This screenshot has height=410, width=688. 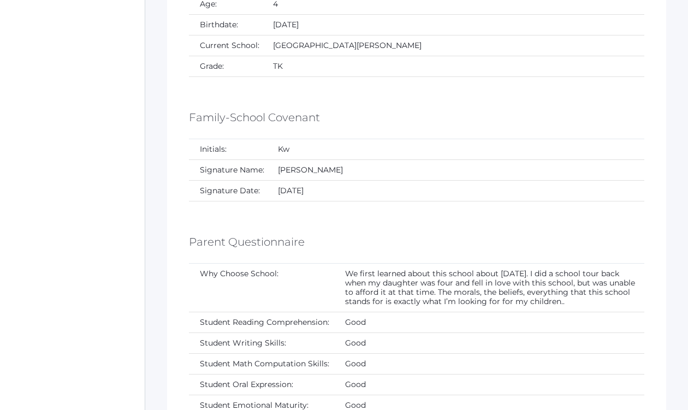 I want to click on td: Student Writing Skills:, so click(x=261, y=343).